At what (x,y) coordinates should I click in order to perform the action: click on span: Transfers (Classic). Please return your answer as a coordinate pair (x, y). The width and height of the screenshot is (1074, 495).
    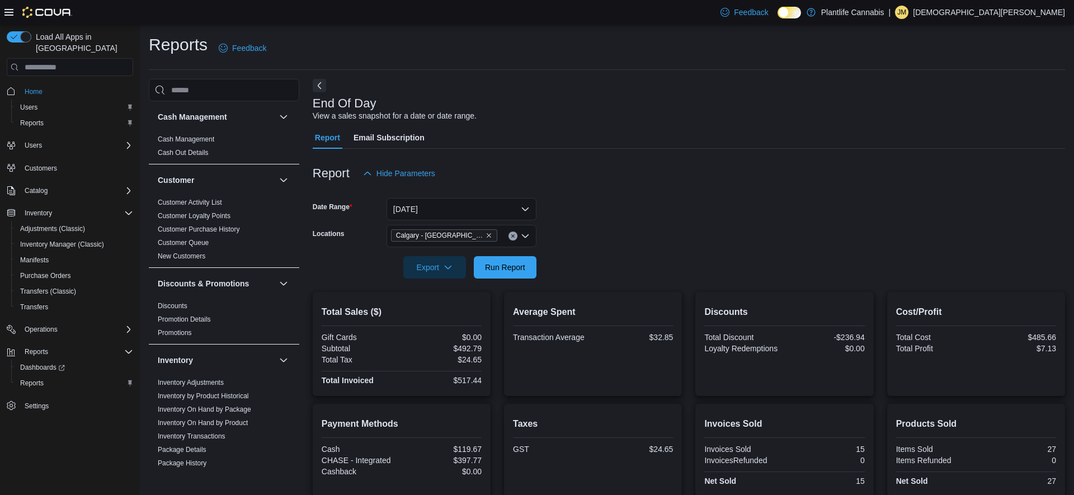
    Looking at the image, I should click on (48, 292).